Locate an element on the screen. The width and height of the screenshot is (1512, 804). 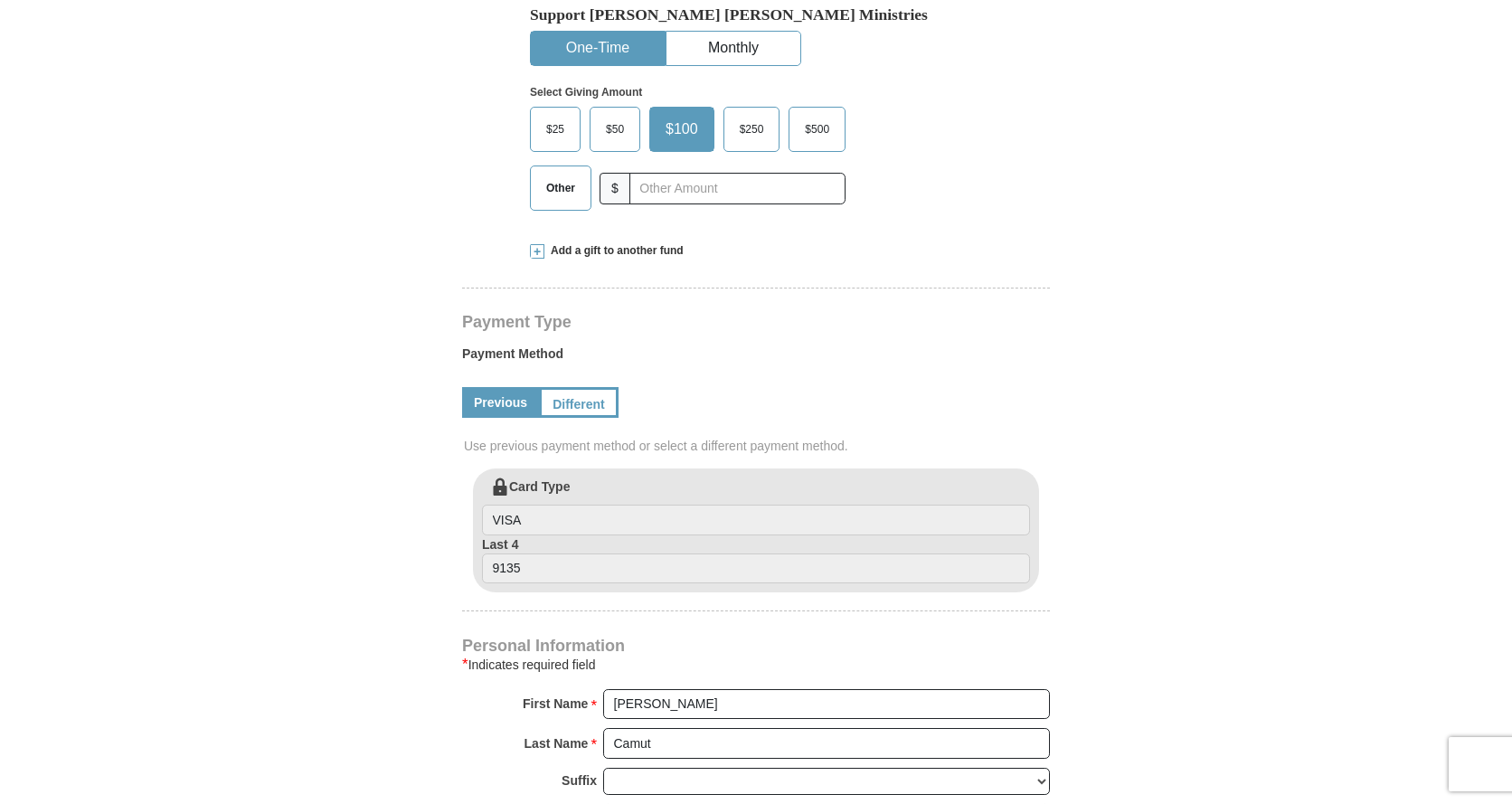
strong: Select Giving Amount is located at coordinates (586, 92).